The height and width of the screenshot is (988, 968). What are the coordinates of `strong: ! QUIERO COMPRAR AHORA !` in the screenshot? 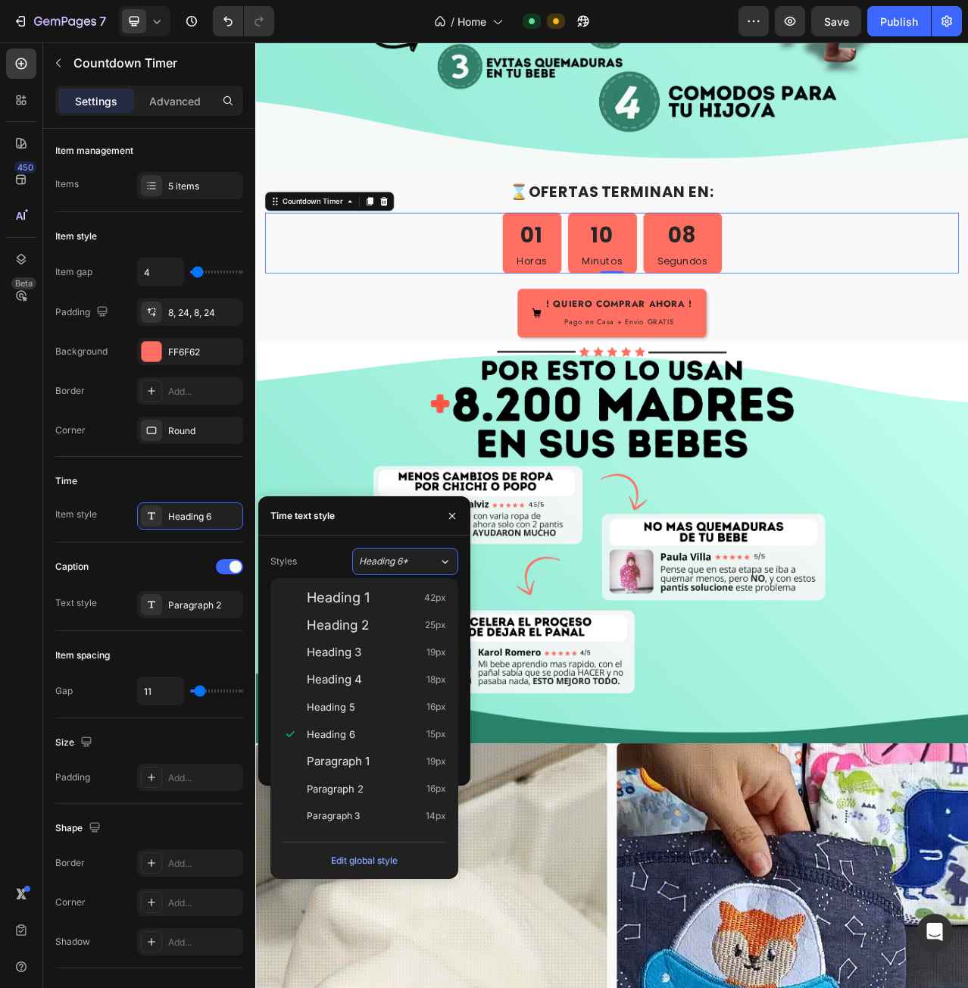 It's located at (464, 334).